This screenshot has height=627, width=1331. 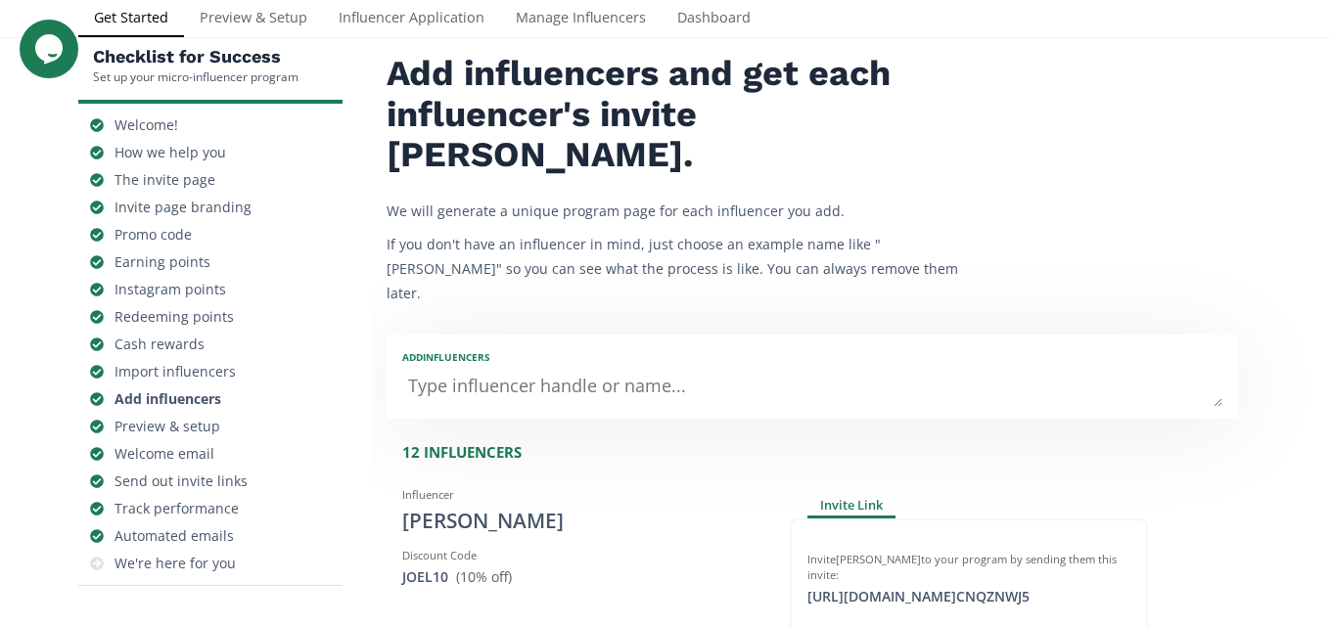 I want to click on div: Automated emails, so click(x=174, y=536).